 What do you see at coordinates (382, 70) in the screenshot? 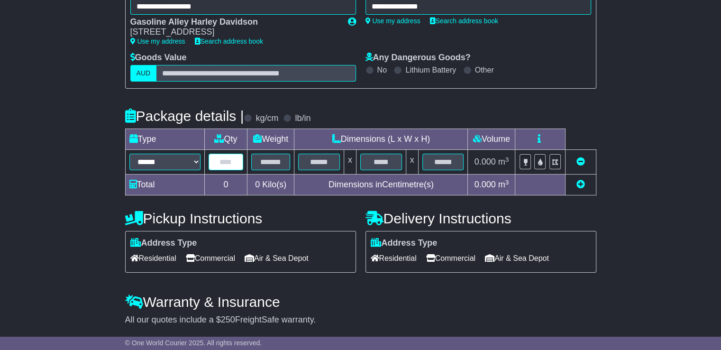
I see `label: No` at bounding box center [382, 70].